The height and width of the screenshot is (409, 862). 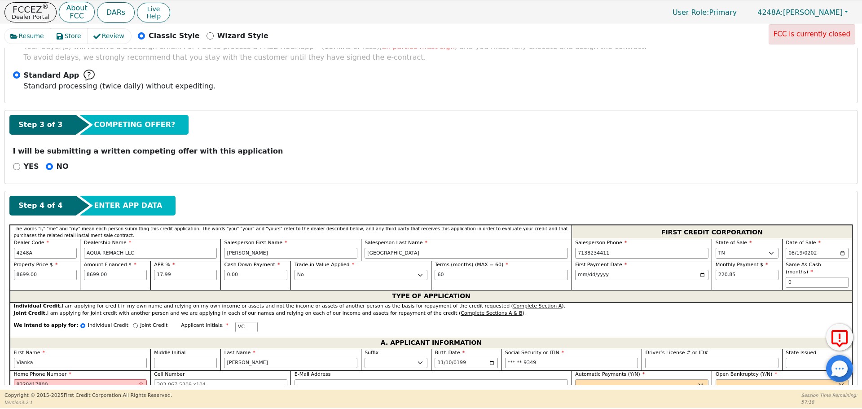 I want to click on span: 4248A:, so click(x=770, y=12).